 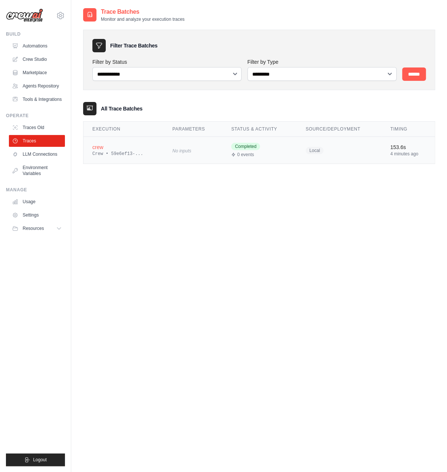 What do you see at coordinates (182, 151) in the screenshot?
I see `span: No inputs` at bounding box center [182, 151].